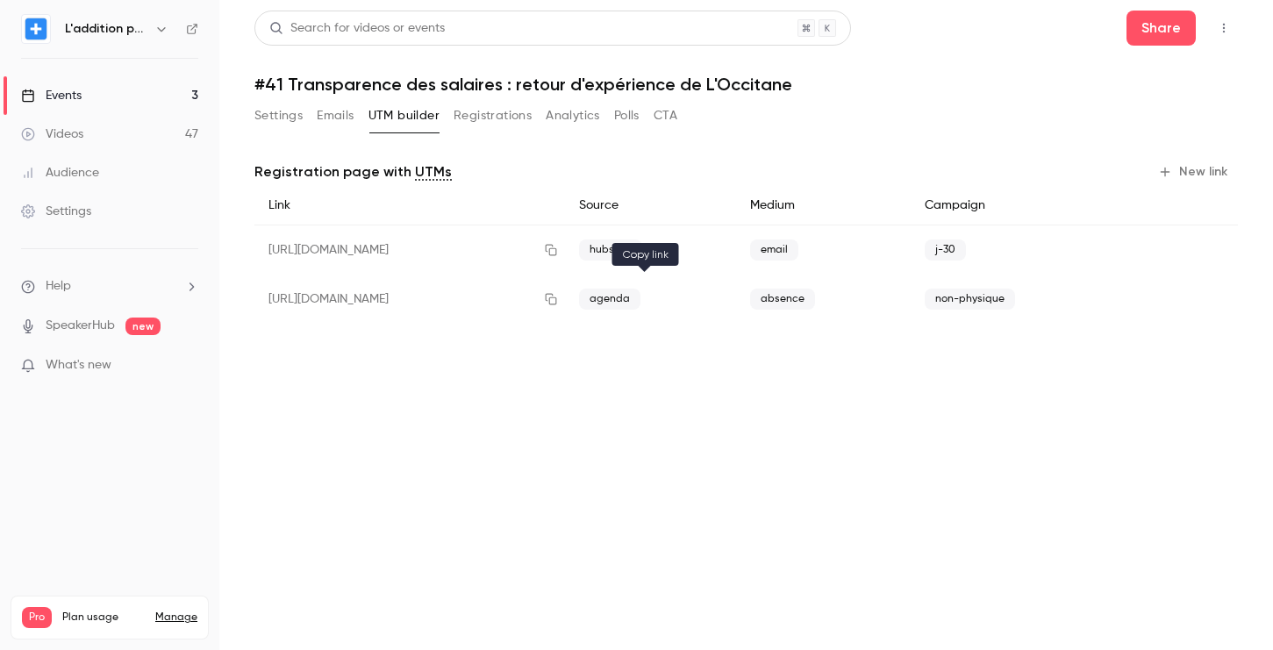 This screenshot has height=650, width=1273. I want to click on span: non-physique, so click(970, 299).